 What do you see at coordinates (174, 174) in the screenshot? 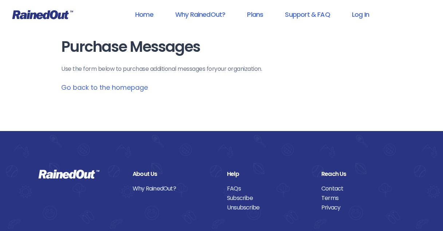
I see `div: About Us` at bounding box center [174, 174].